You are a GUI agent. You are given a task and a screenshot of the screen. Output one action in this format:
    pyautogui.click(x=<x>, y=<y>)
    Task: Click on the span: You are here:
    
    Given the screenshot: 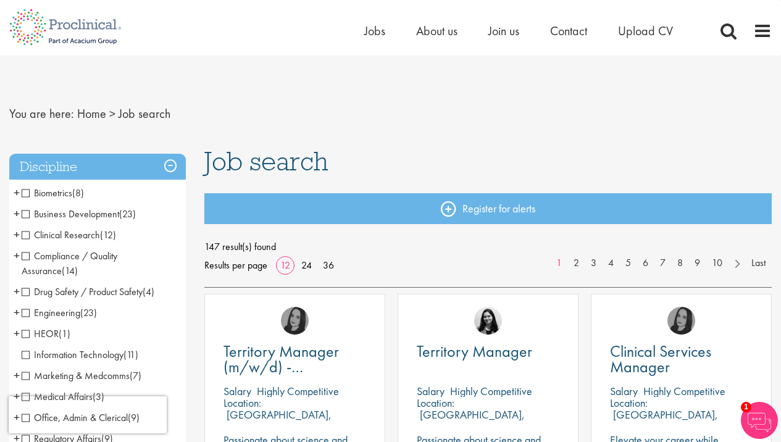 What is the action you would take?
    pyautogui.click(x=41, y=114)
    